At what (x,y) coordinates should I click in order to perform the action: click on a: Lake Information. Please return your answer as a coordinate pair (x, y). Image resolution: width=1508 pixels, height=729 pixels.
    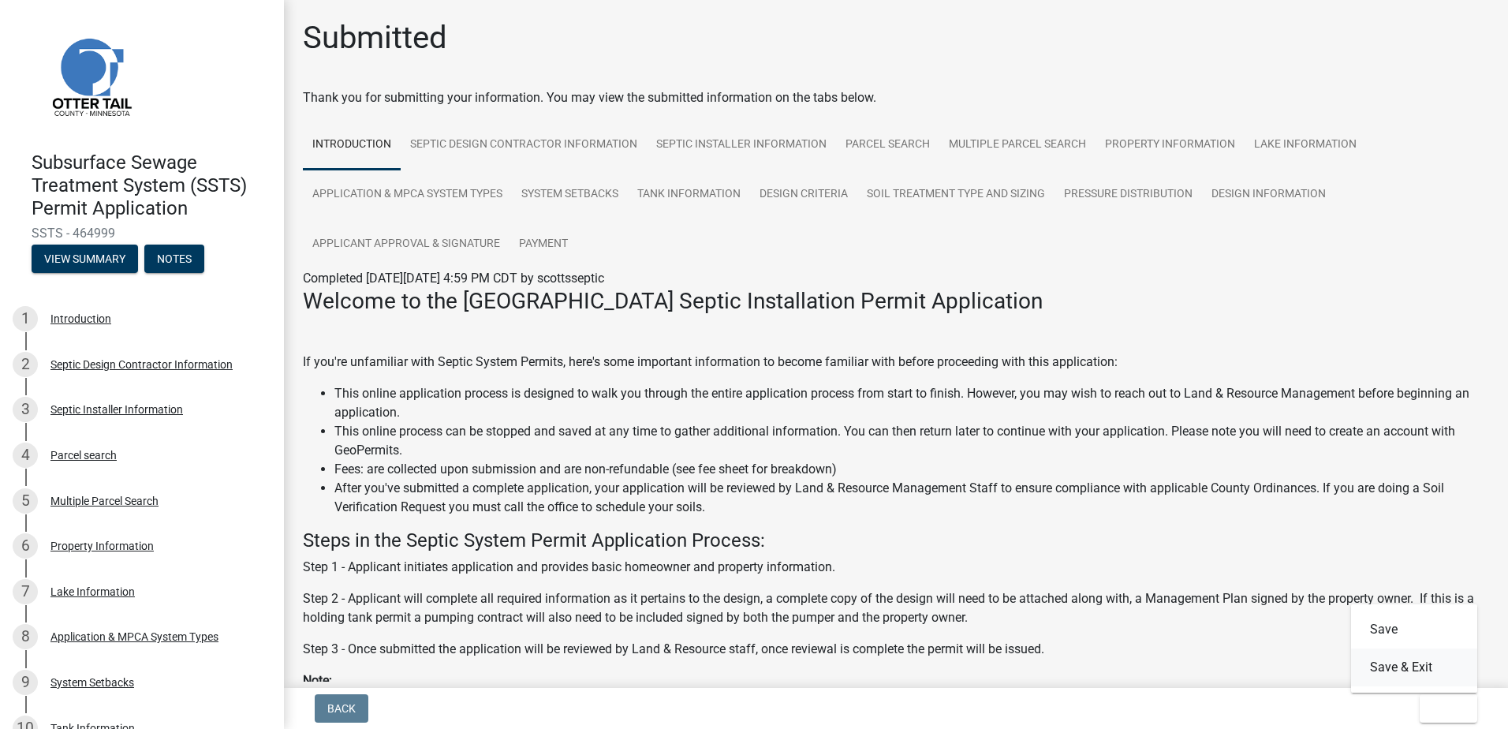
    Looking at the image, I should click on (1305, 145).